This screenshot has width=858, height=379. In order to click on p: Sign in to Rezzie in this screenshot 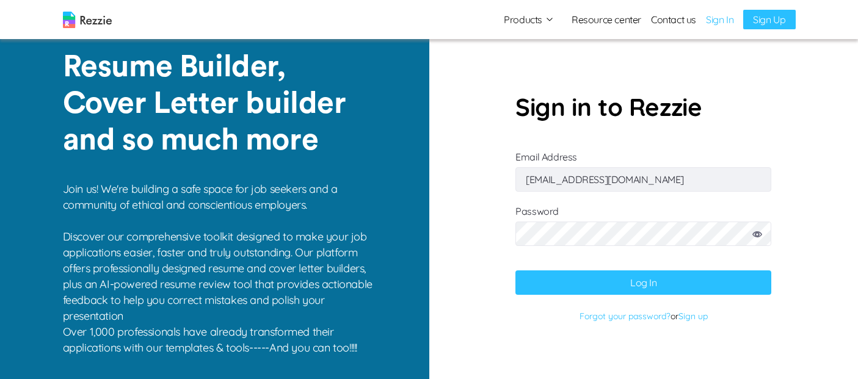, I will do `click(643, 107)`.